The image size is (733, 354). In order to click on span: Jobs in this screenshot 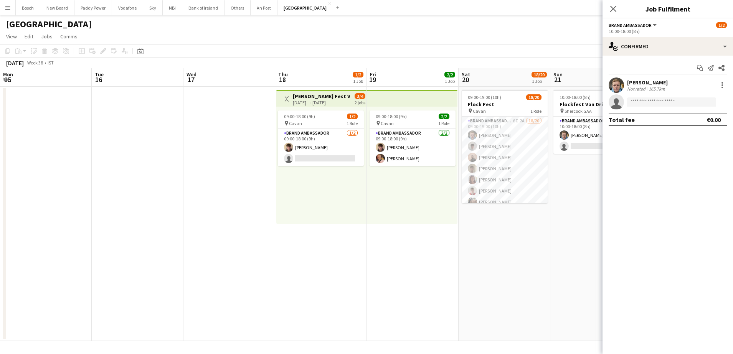, I will do `click(47, 36)`.